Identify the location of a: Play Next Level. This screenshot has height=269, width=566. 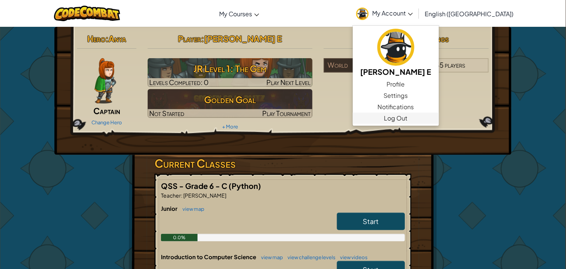
(230, 73).